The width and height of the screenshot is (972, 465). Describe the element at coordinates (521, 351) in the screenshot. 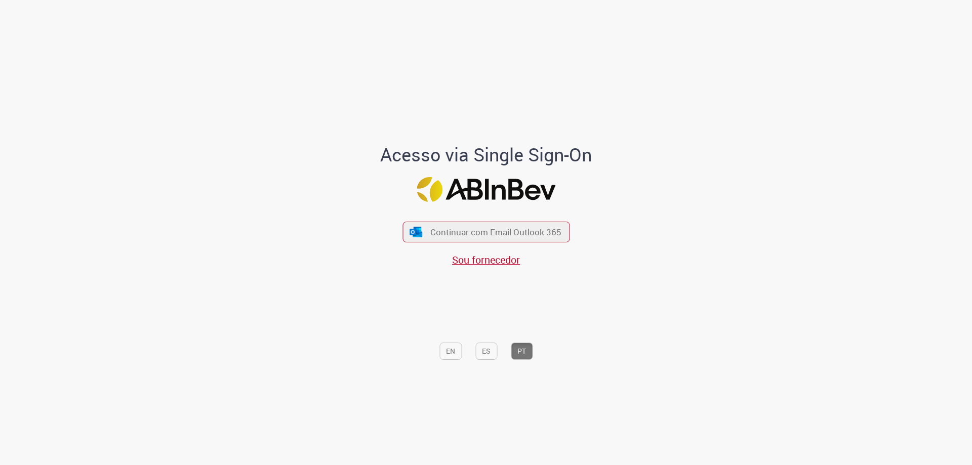

I see `button: PT` at that location.